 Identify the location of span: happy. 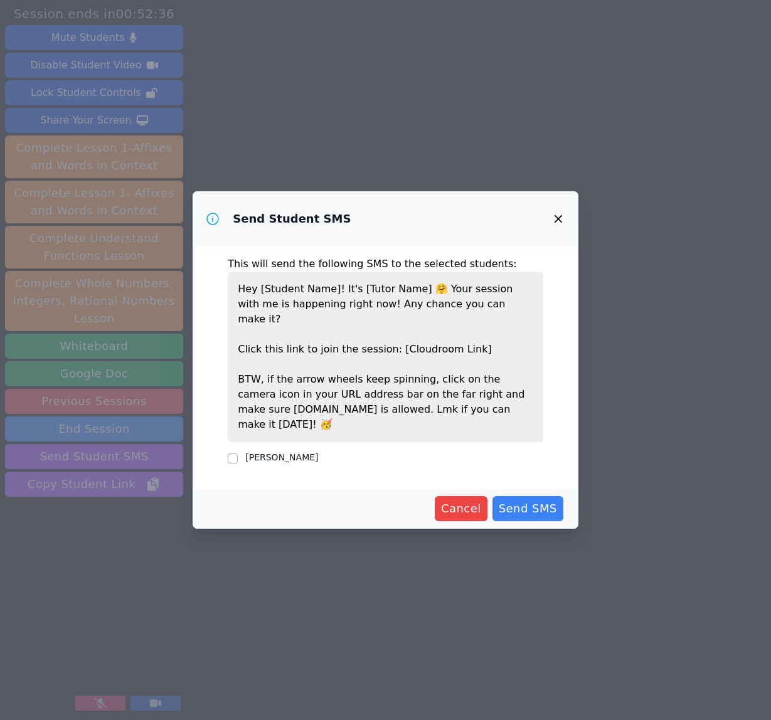
(441, 288).